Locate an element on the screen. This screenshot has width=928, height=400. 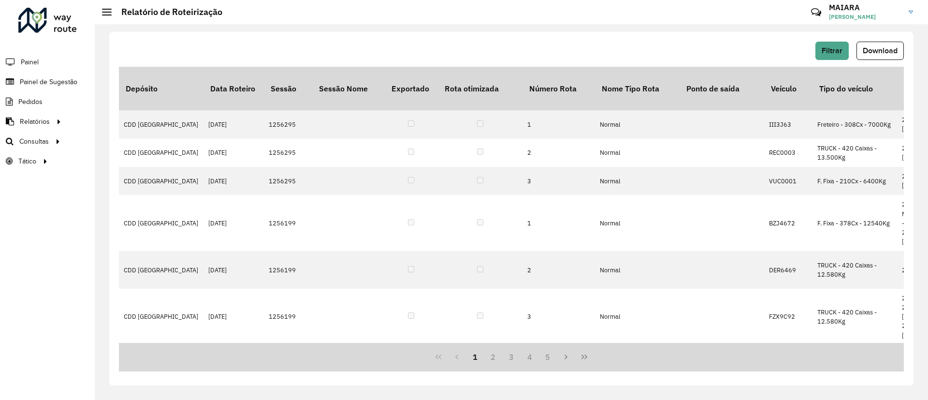
th: Sessão Nome is located at coordinates (349, 88).